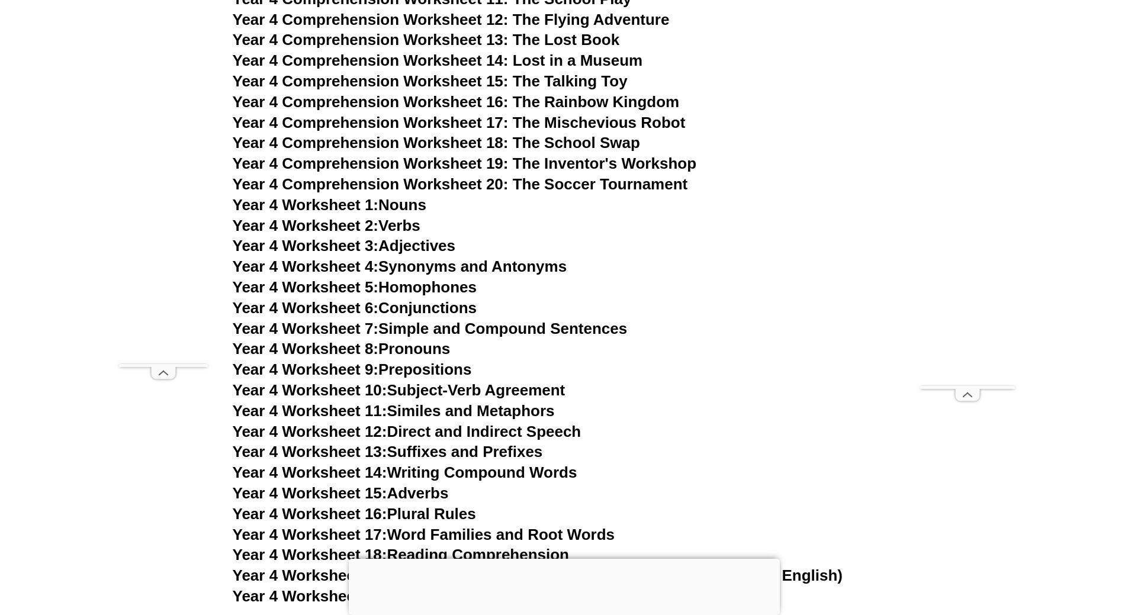 This screenshot has width=1128, height=615. Describe the element at coordinates (329, 205) in the screenshot. I see `a: Year 4 Worksheet 1:Nouns` at that location.